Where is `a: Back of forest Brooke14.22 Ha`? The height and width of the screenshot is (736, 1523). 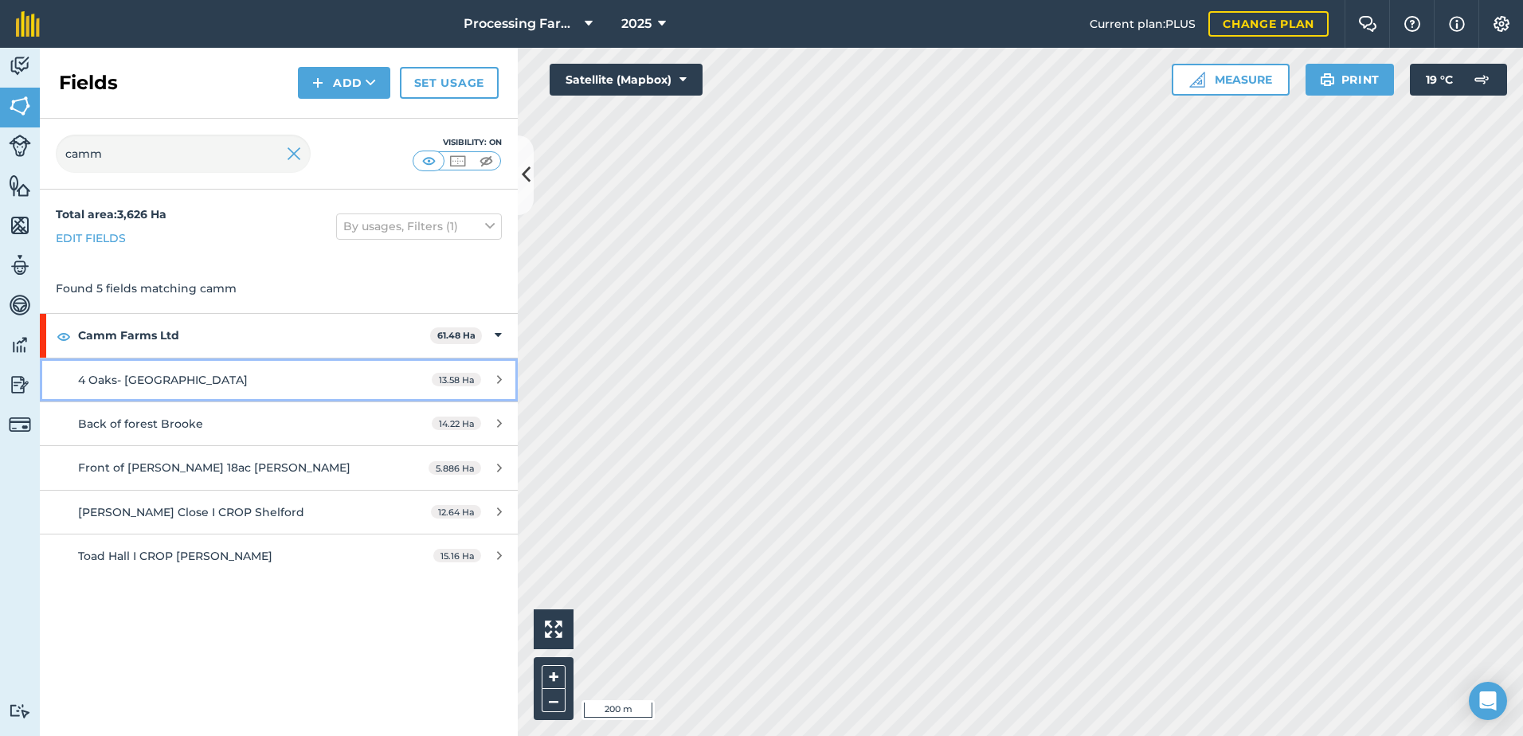 a: Back of forest Brooke14.22 Ha is located at coordinates (279, 424).